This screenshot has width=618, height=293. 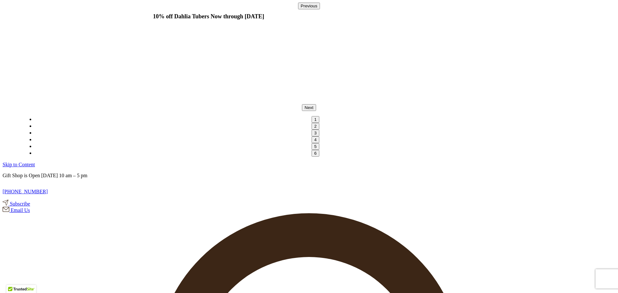 I want to click on button: 4 of 6, so click(x=315, y=140).